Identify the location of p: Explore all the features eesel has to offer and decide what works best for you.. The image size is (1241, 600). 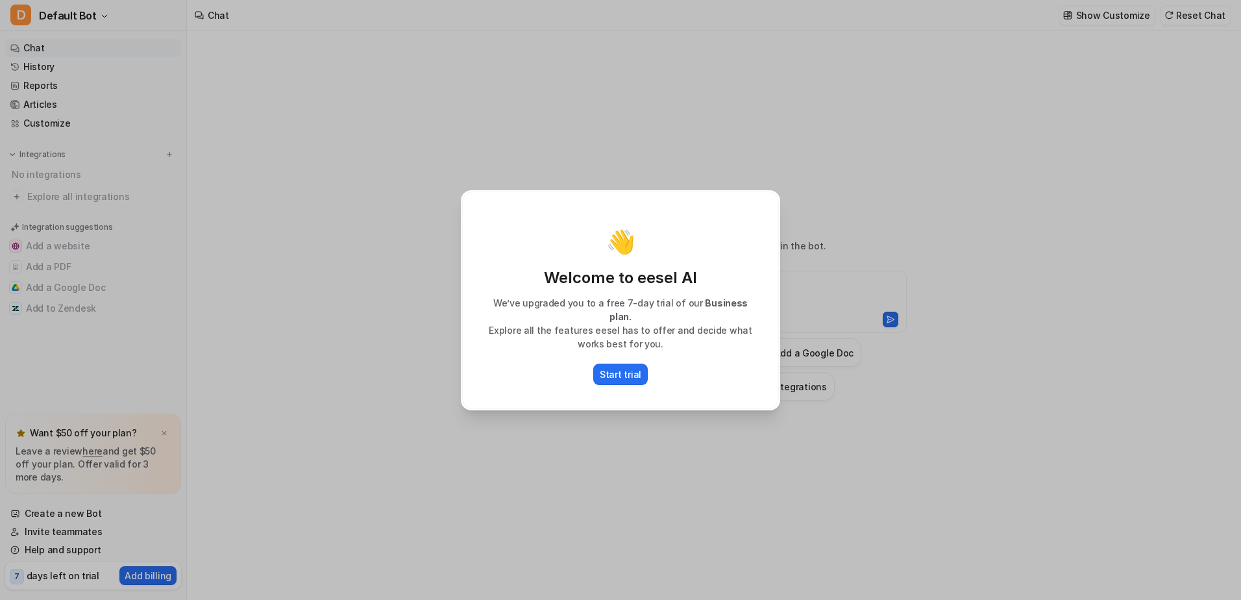
(620, 337).